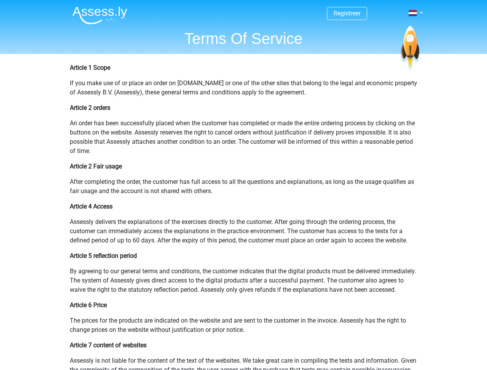  What do you see at coordinates (88, 305) in the screenshot?
I see `b: Article 6 Price` at bounding box center [88, 305].